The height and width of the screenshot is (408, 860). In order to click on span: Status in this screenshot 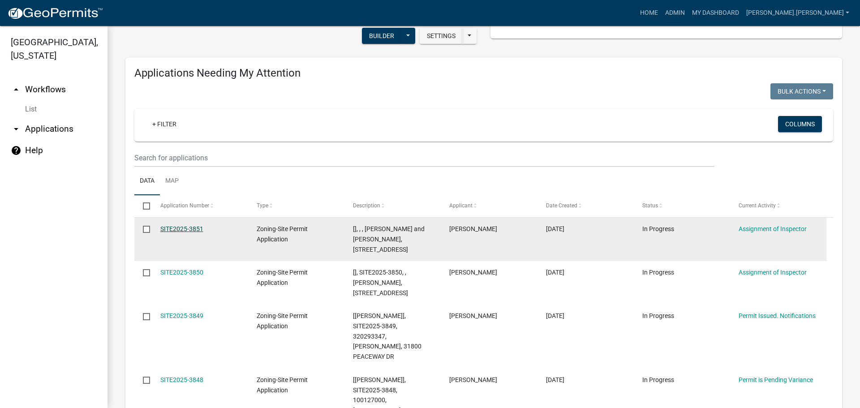, I will do `click(650, 206)`.